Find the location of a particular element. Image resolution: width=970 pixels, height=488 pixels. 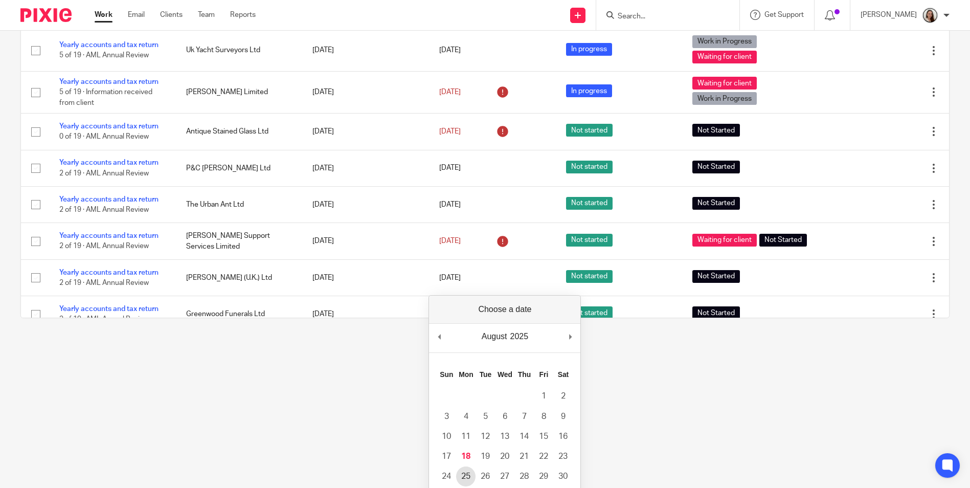

a: Team is located at coordinates (206, 15).